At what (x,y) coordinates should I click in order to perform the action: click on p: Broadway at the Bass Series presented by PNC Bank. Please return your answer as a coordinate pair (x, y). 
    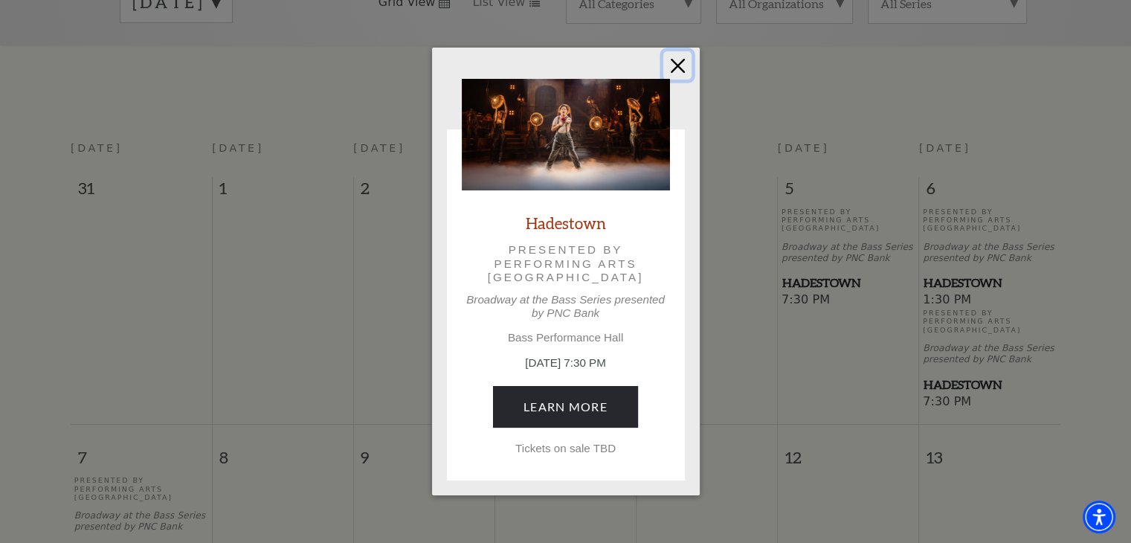
    Looking at the image, I should click on (566, 306).